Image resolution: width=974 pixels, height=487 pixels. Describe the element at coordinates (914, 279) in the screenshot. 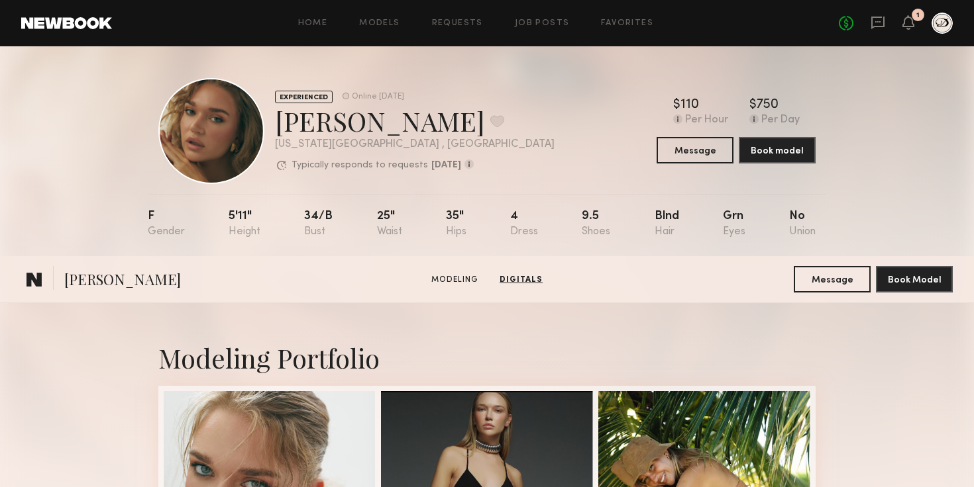

I see `button: Book Model` at that location.